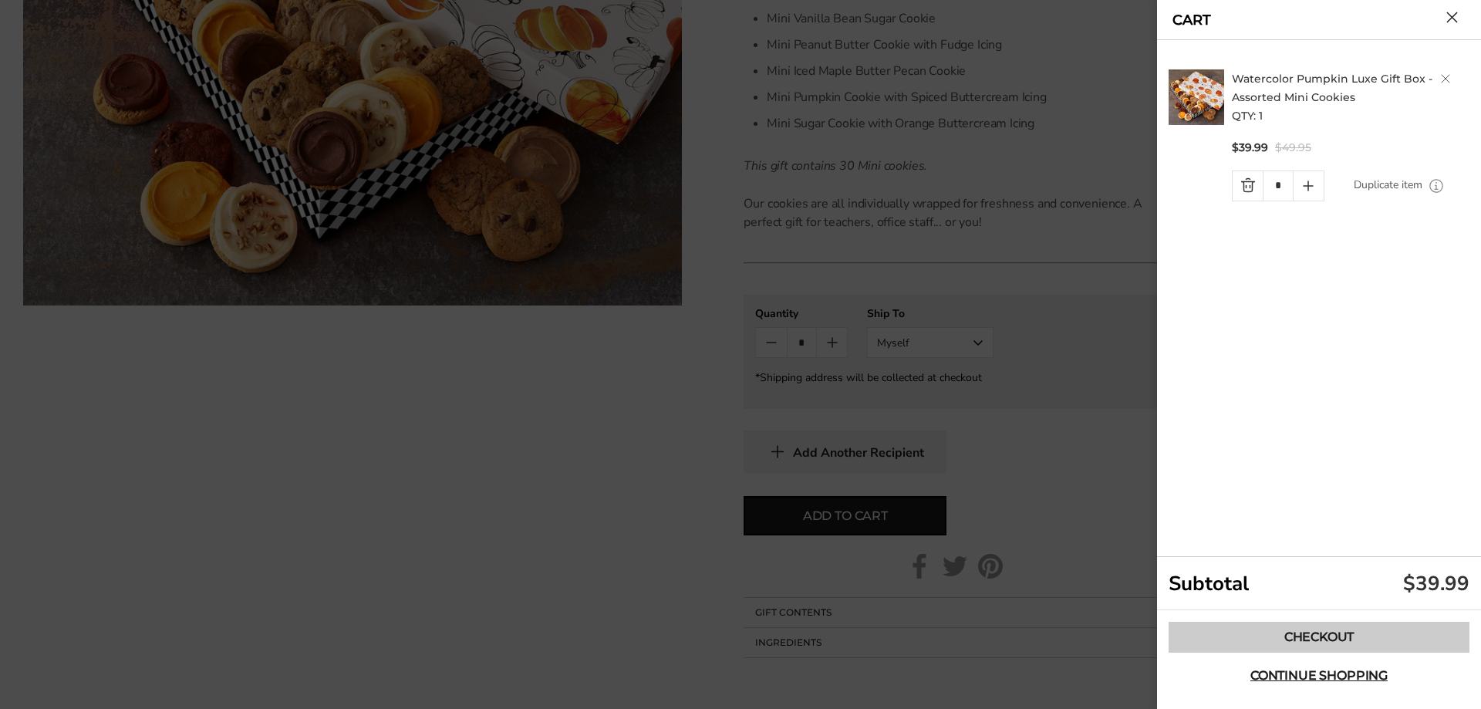 The image size is (1481, 709). What do you see at coordinates (1250, 147) in the screenshot?
I see `span: $39.99` at bounding box center [1250, 147].